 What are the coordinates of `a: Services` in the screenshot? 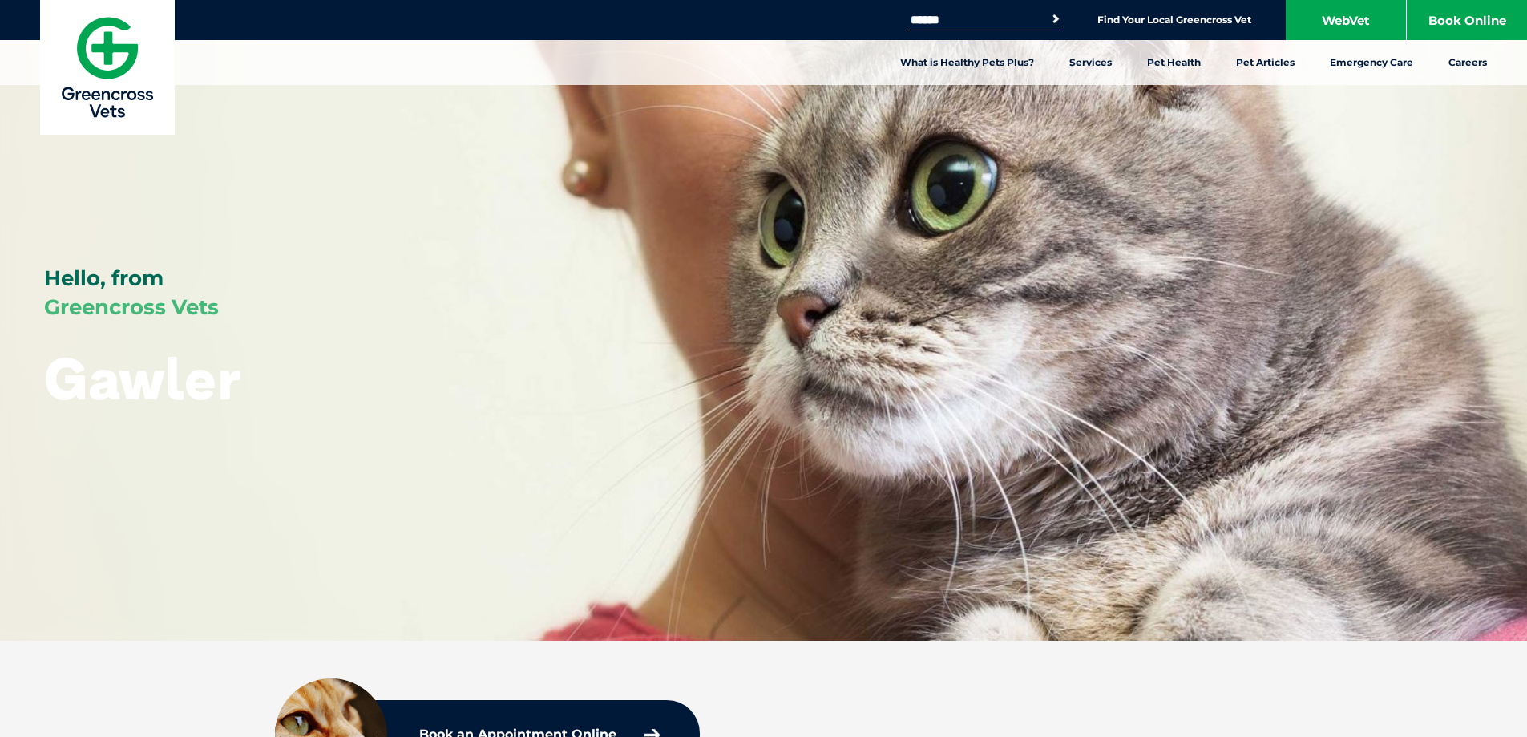 It's located at (1090, 63).